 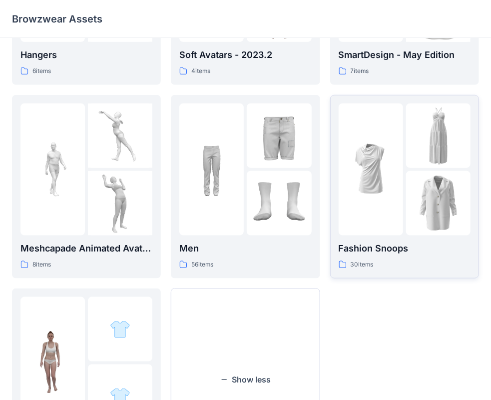 What do you see at coordinates (41, 71) in the screenshot?
I see `p: 6 items` at bounding box center [41, 71].